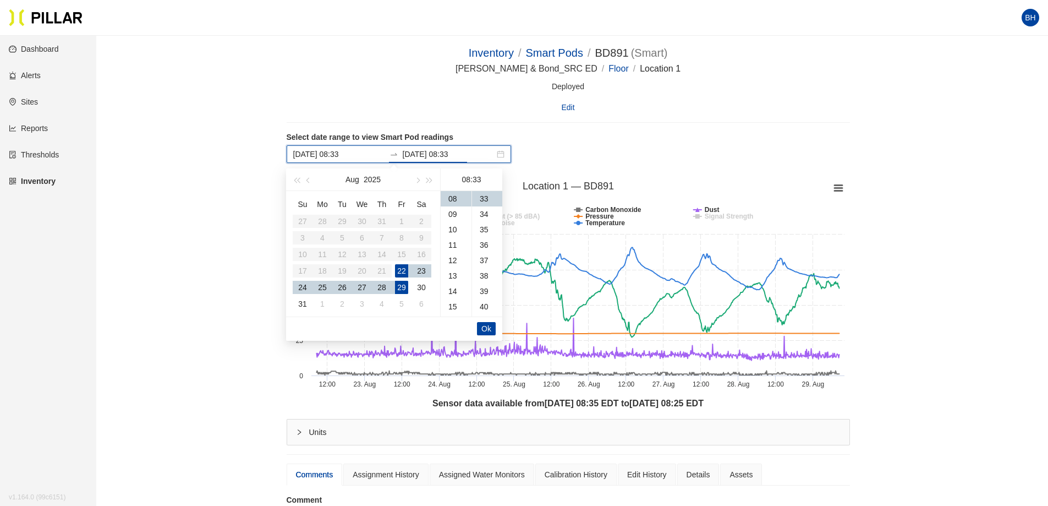 This screenshot has width=1048, height=506. Describe the element at coordinates (303, 304) in the screenshot. I see `td: 2025-08-31` at that location.